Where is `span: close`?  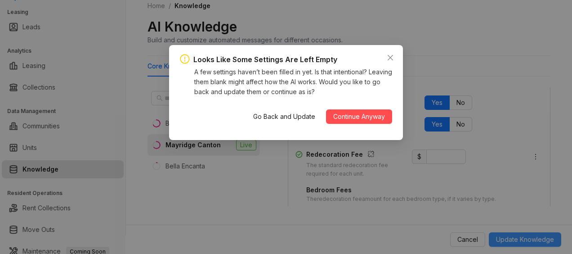 span: close is located at coordinates (390, 58).